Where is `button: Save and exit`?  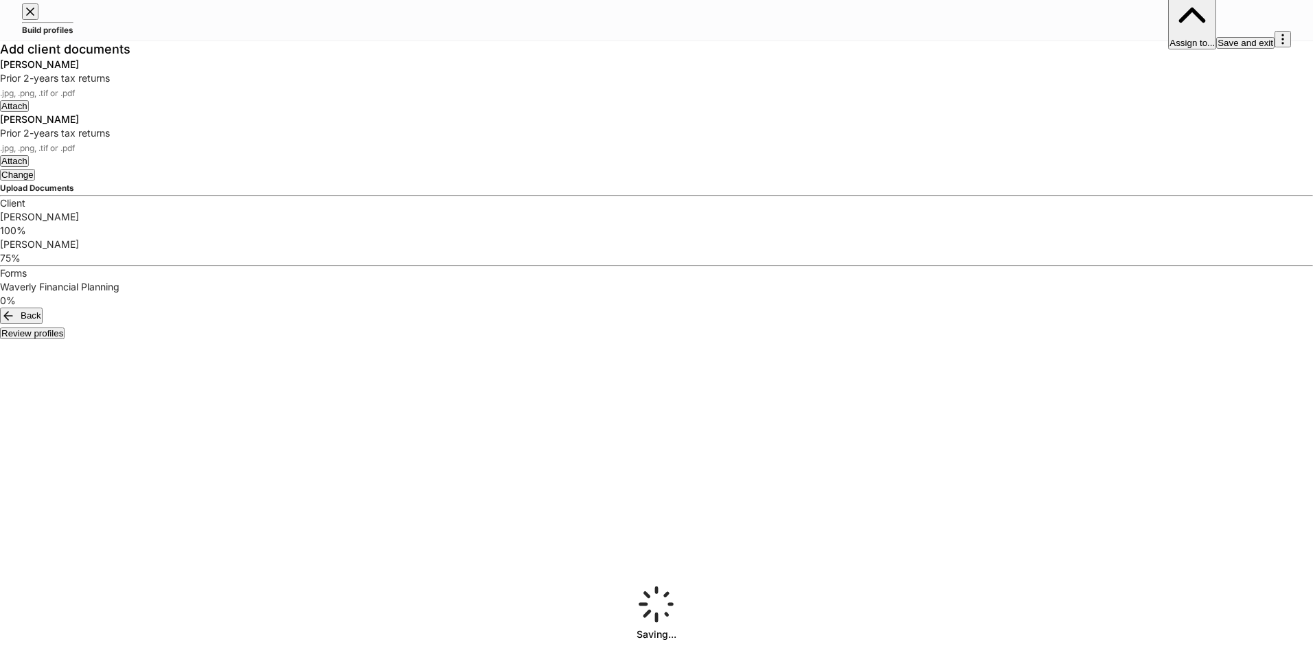 button: Save and exit is located at coordinates (1245, 43).